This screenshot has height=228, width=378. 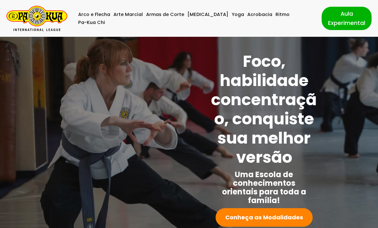 What do you see at coordinates (94, 14) in the screenshot?
I see `a: Arco e Flecha` at bounding box center [94, 14].